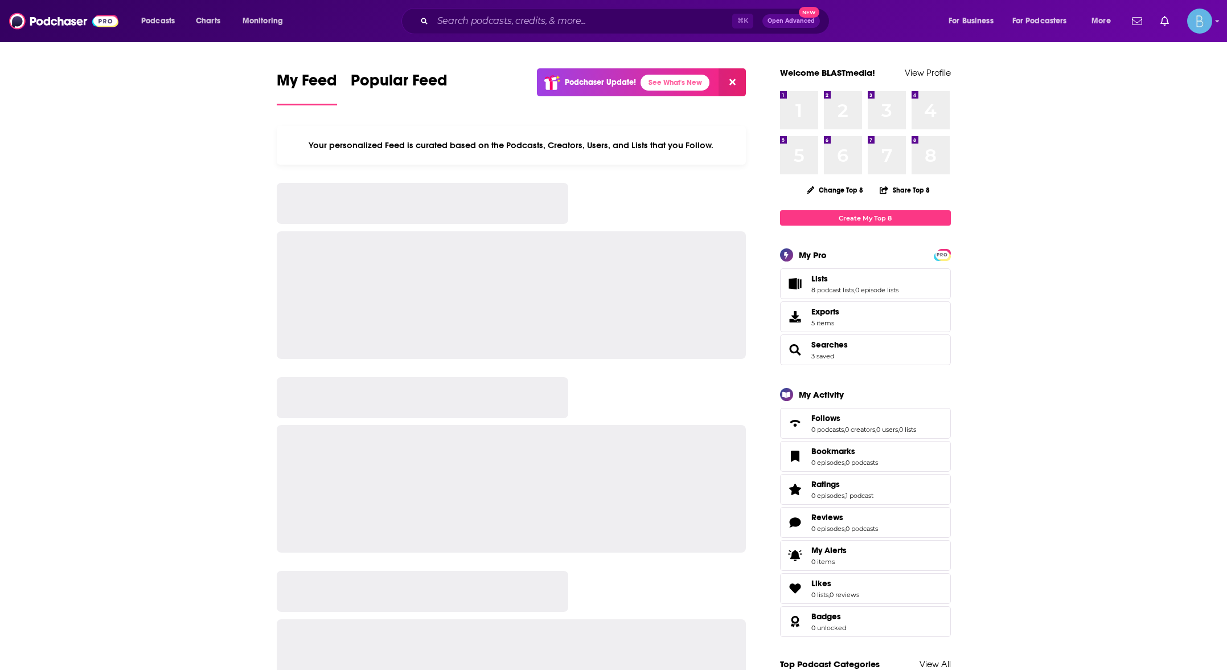 The width and height of the screenshot is (1227, 670). Describe the element at coordinates (158, 21) in the screenshot. I see `span: Podcasts` at that location.